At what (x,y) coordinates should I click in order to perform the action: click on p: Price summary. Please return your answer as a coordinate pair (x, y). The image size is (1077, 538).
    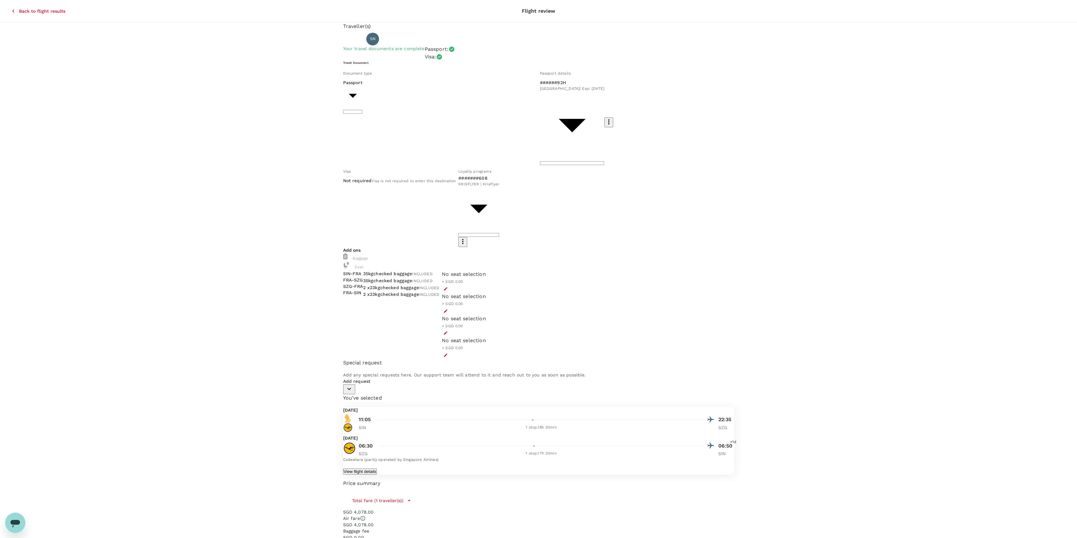
    Looking at the image, I should click on (538, 483).